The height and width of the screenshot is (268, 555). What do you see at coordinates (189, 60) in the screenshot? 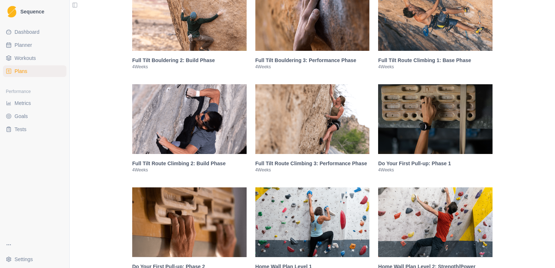
I see `h3: Full Tilt Bouldering 2: Build Phase` at bounding box center [189, 60].